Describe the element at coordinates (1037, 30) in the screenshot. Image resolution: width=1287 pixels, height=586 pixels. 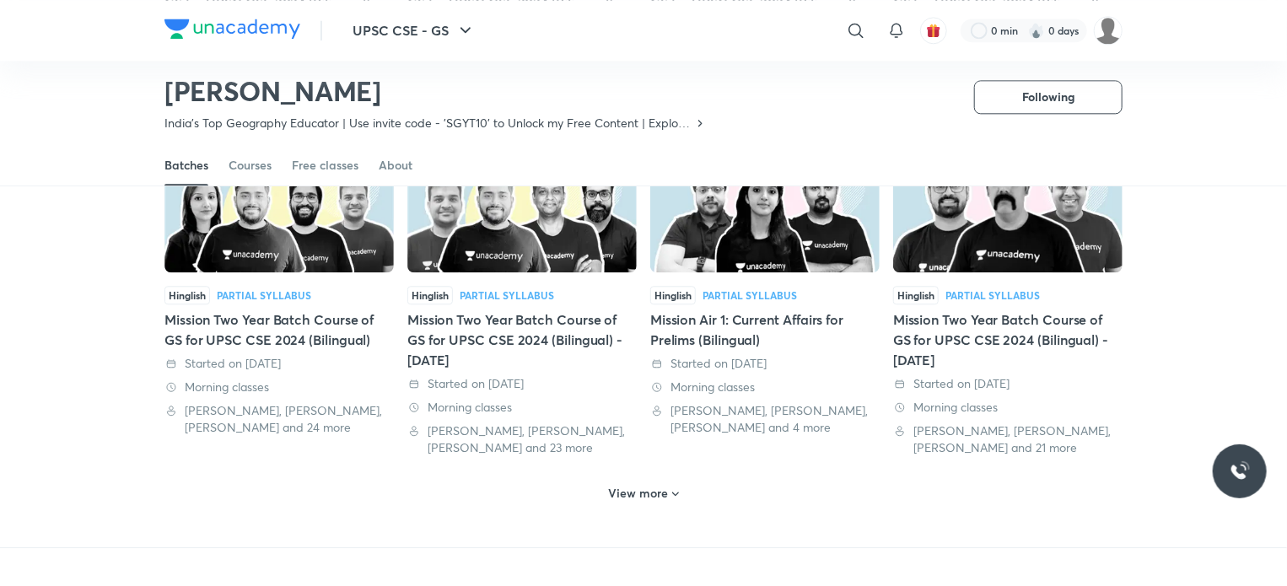
I see `img: streak` at that location.